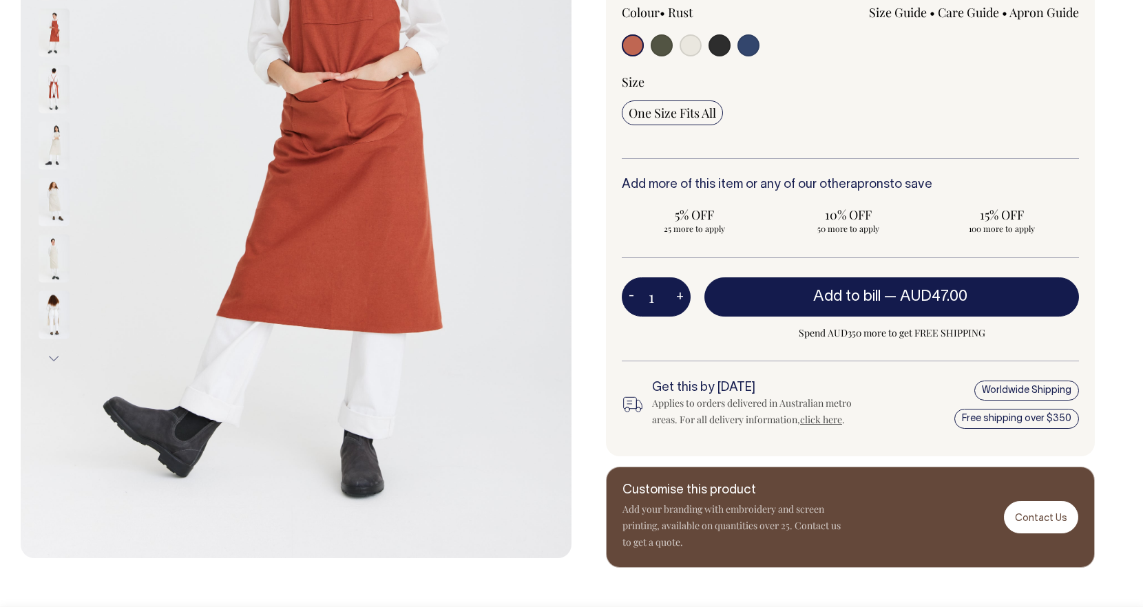  I want to click on span: 50 more to apply, so click(847, 229).